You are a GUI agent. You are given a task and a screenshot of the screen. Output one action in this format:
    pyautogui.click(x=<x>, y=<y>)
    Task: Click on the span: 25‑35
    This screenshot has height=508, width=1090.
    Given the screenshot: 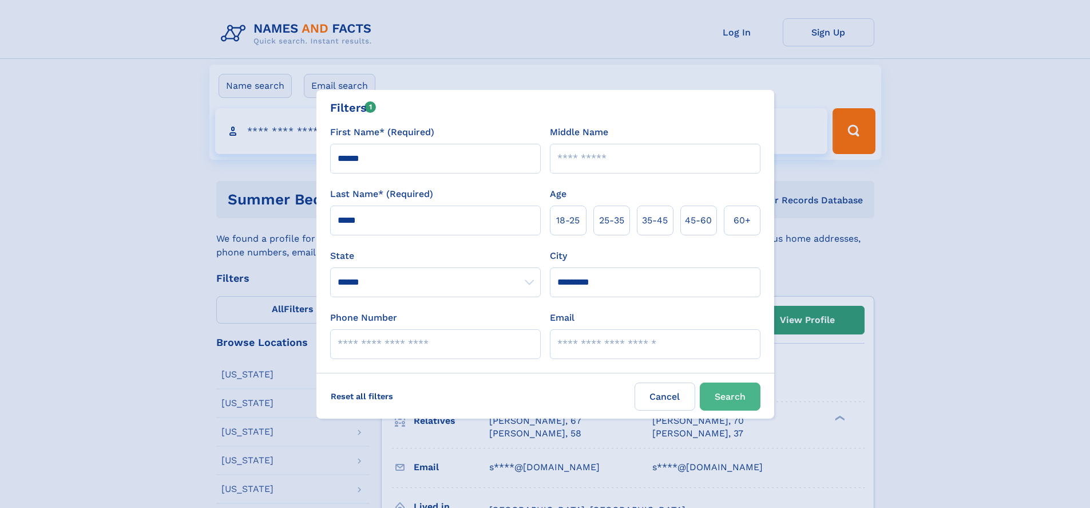 What is the action you would take?
    pyautogui.click(x=612, y=220)
    